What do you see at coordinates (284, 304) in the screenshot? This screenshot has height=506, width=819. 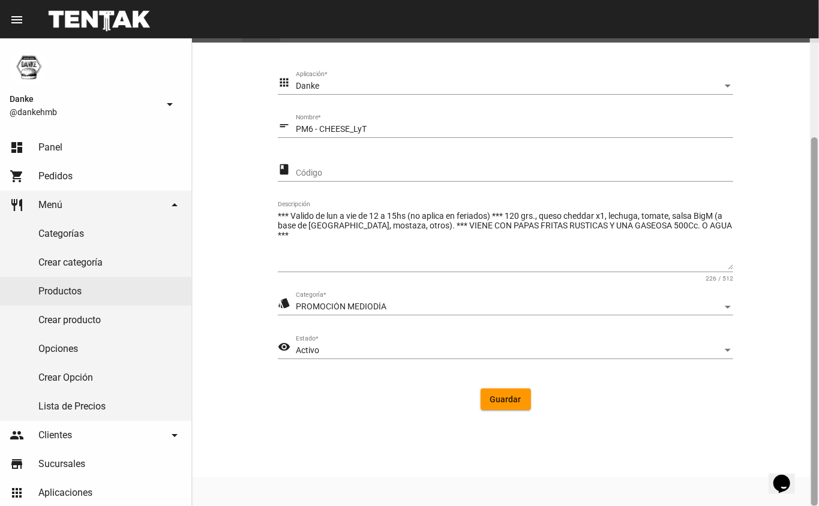 I see `mat-icon: style` at bounding box center [284, 304].